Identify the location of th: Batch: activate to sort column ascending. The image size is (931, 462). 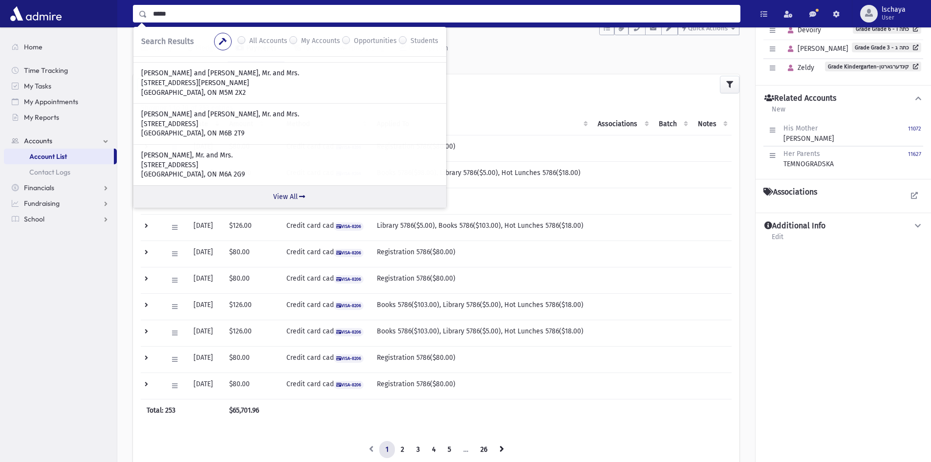
(672, 124).